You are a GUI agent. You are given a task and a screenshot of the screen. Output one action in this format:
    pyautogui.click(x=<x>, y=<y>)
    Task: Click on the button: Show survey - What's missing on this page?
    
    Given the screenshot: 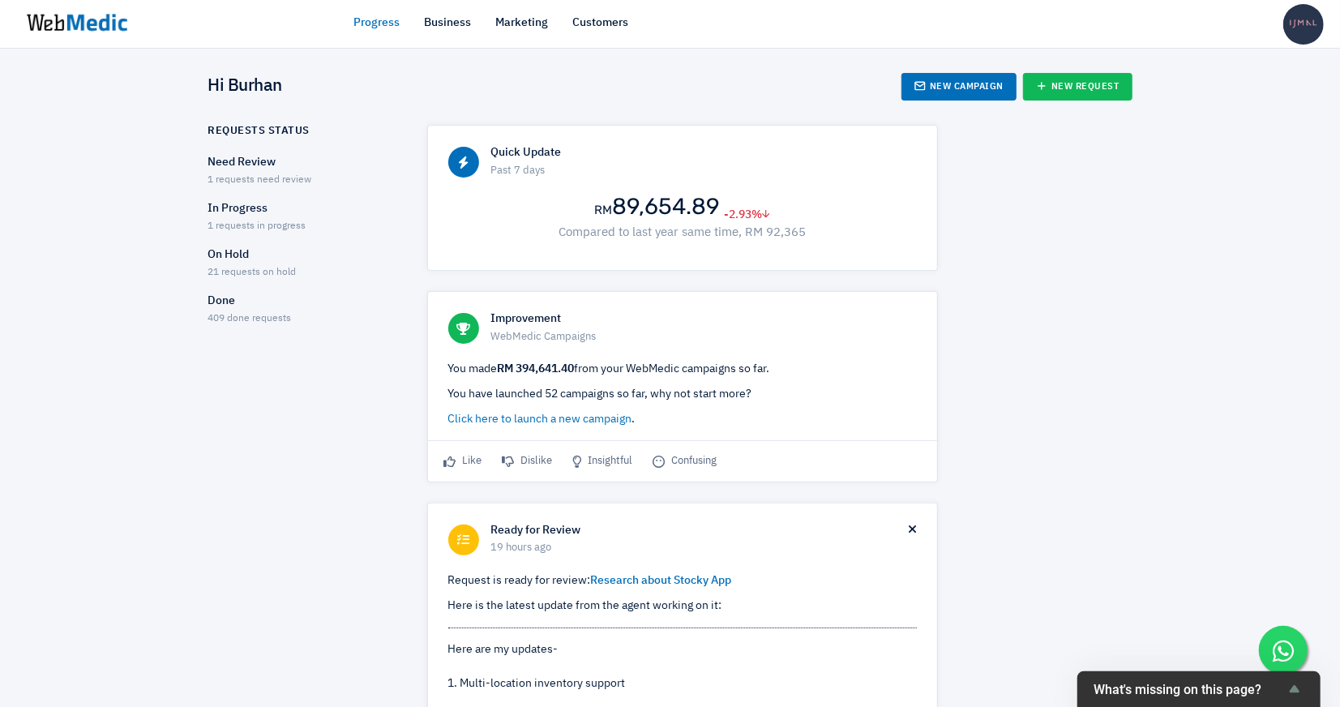 What is the action you would take?
    pyautogui.click(x=1199, y=689)
    